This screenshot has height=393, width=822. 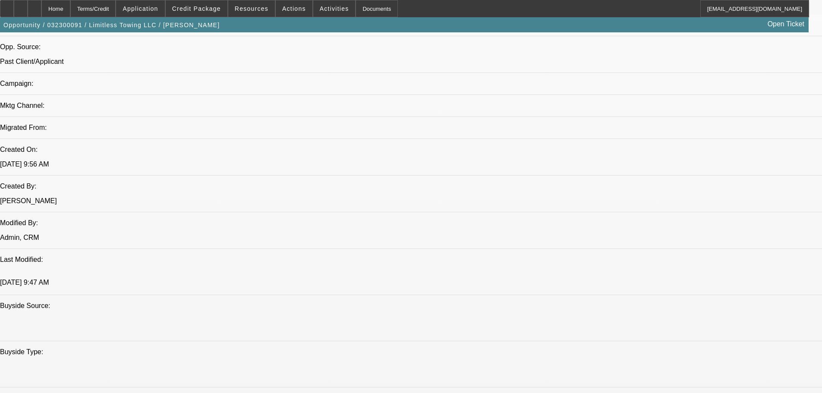 What do you see at coordinates (196, 9) in the screenshot?
I see `button: Credit Package` at bounding box center [196, 9].